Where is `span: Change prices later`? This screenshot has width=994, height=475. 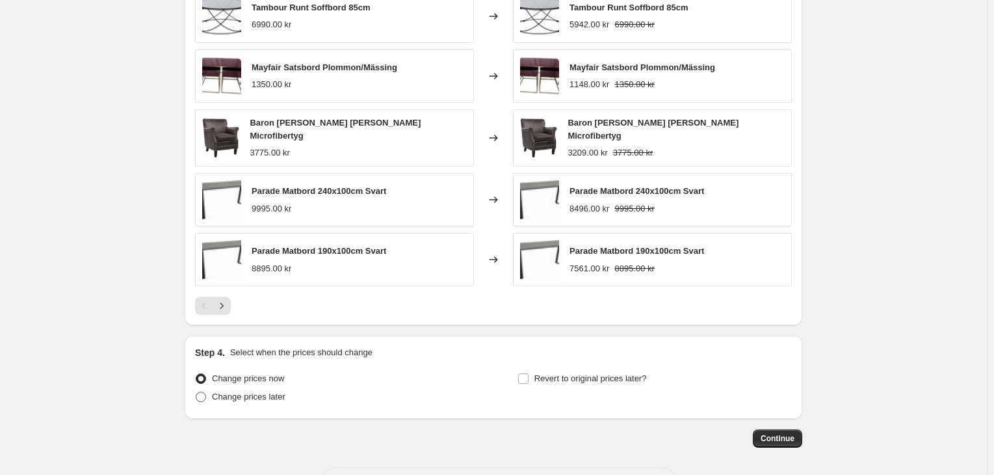 span: Change prices later is located at coordinates (248, 396).